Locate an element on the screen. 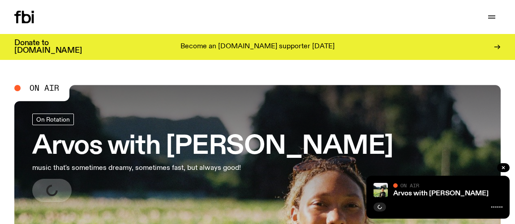 The width and height of the screenshot is (515, 224). a: Bri is smiling and wearing a black t-shirt. She is standing in front of a lush, green field. Ther... is located at coordinates (380, 190).